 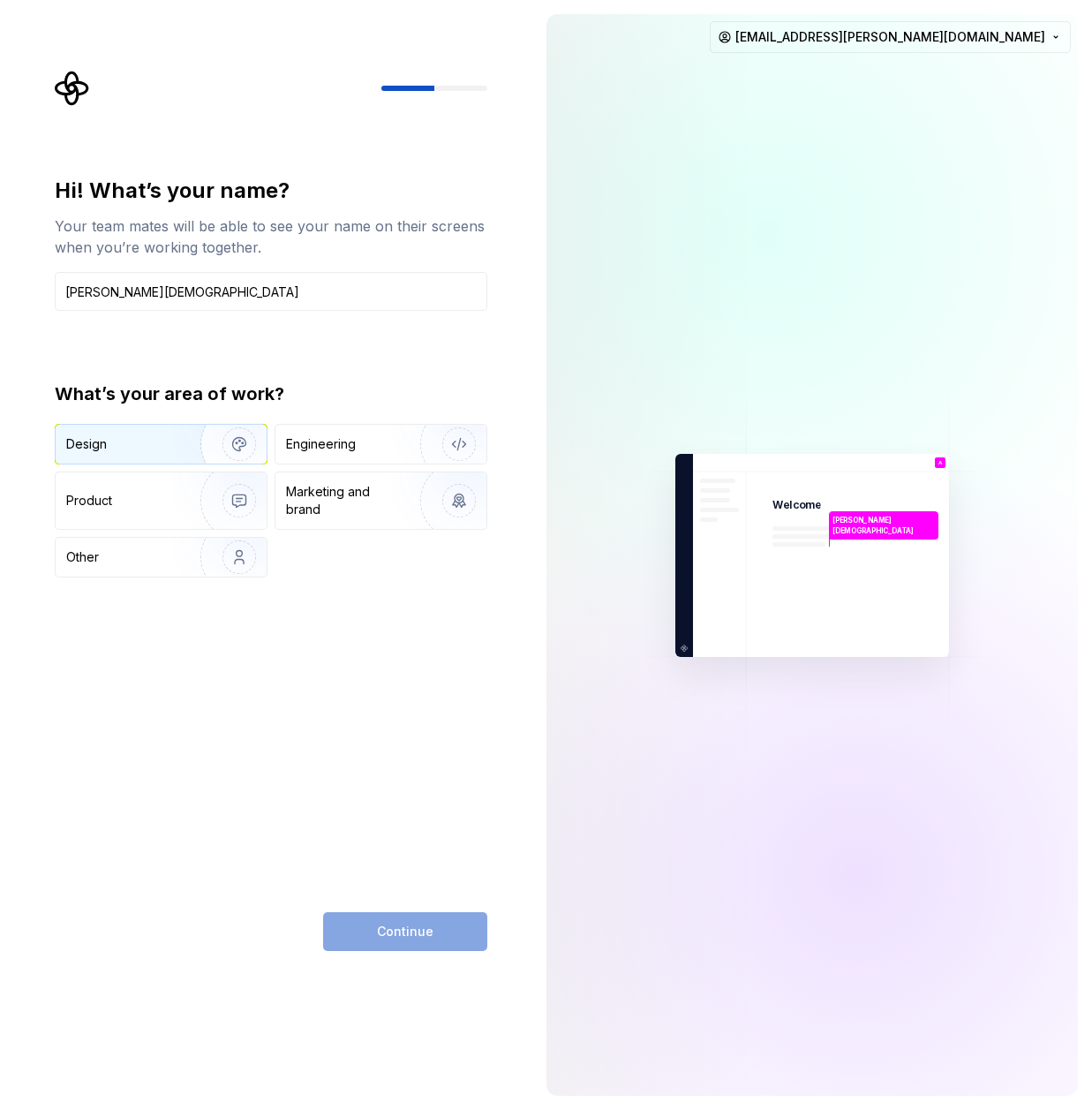 I want to click on input: Han Solo, so click(x=271, y=291).